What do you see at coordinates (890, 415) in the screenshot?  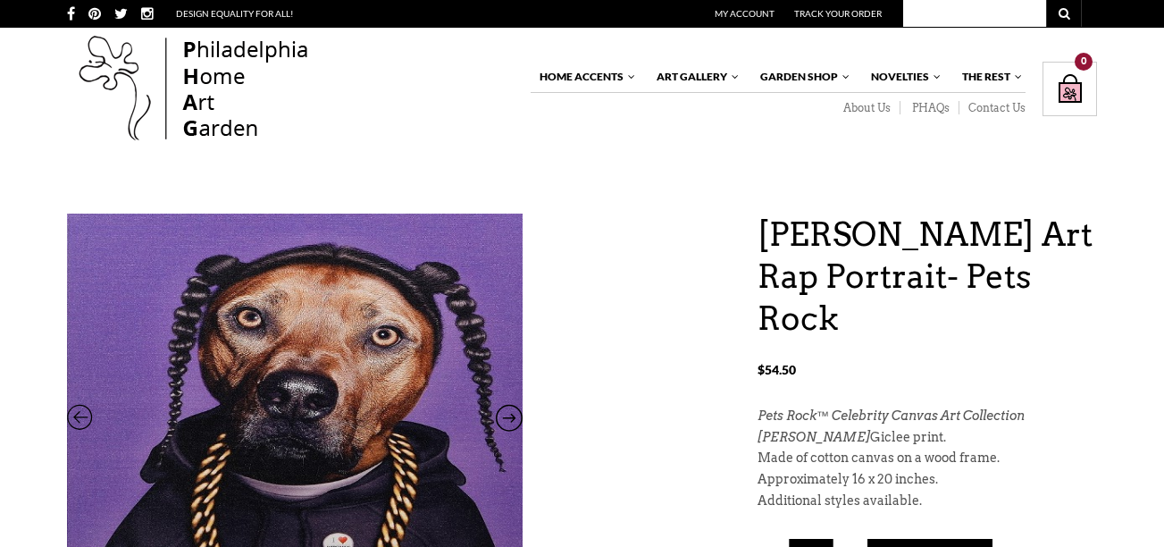 I see `em: Pets Rock™ Celebrity Canvas Art Collection` at bounding box center [890, 415].